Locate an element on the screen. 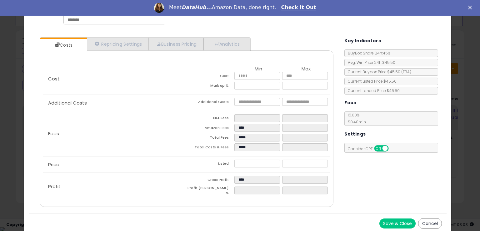 The width and height of the screenshot is (480, 231). a: Check It Out is located at coordinates (299, 8).